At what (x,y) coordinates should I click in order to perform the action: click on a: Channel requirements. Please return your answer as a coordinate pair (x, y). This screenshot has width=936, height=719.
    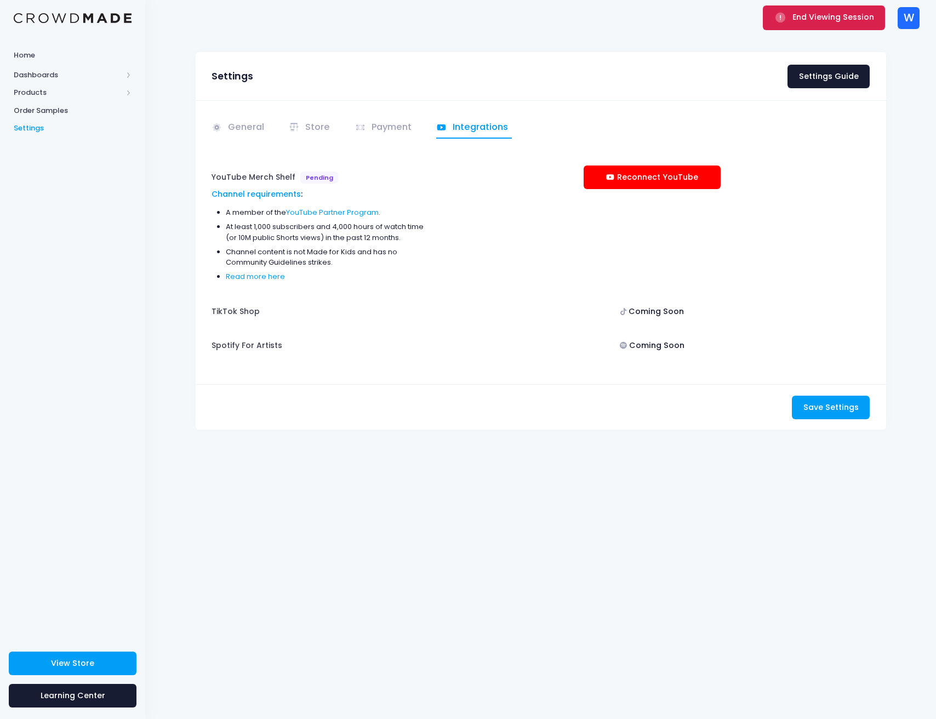
    Looking at the image, I should click on (256, 194).